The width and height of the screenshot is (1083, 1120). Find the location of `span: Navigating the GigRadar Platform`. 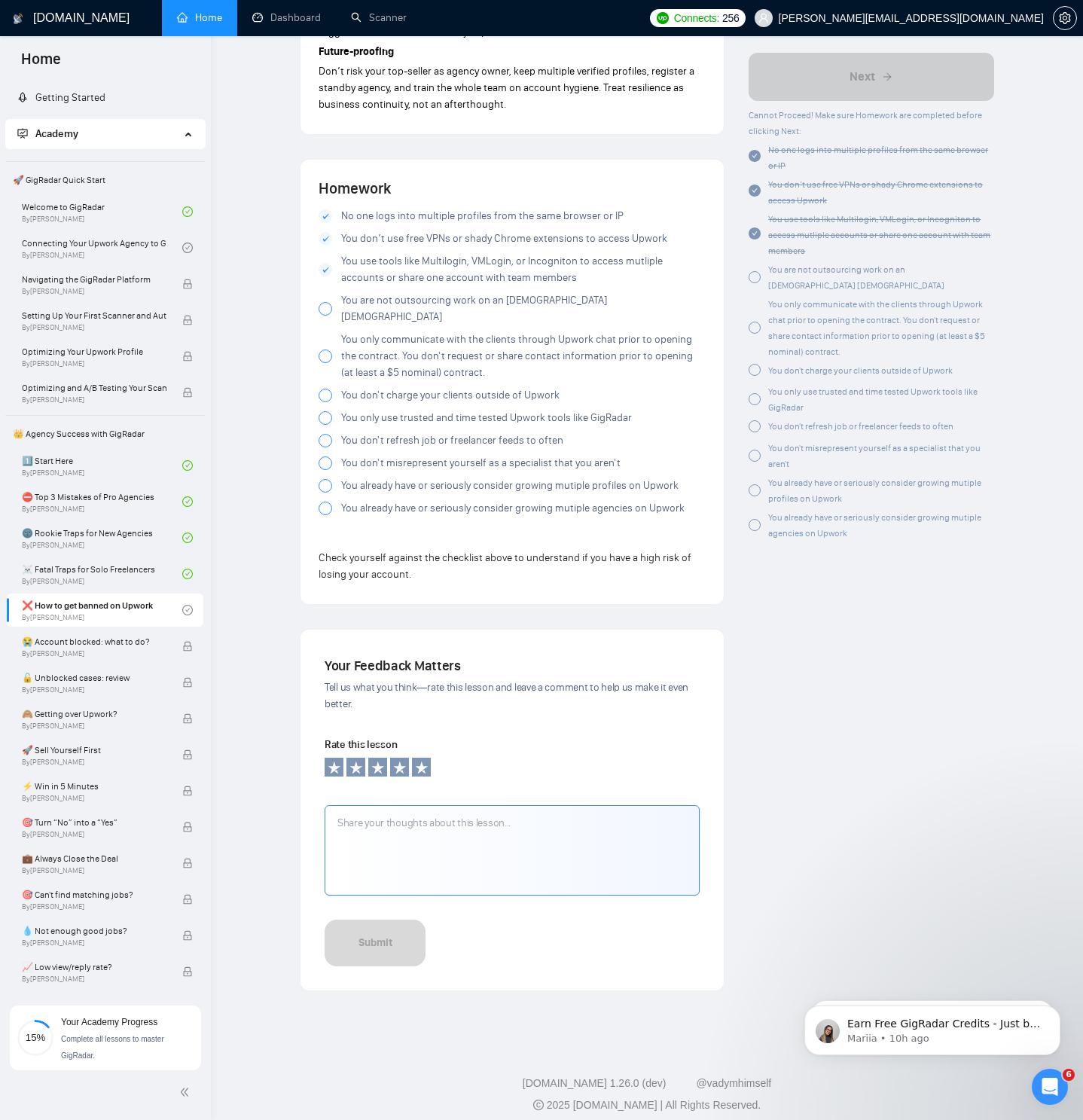

span: Navigating the GigRadar Platform is located at coordinates (94, 280).